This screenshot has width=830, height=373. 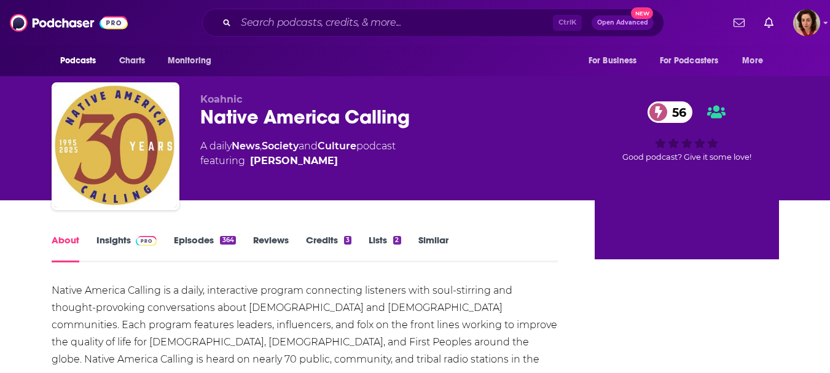 What do you see at coordinates (807, 23) in the screenshot?
I see `span: Logged in as hdrucker` at bounding box center [807, 23].